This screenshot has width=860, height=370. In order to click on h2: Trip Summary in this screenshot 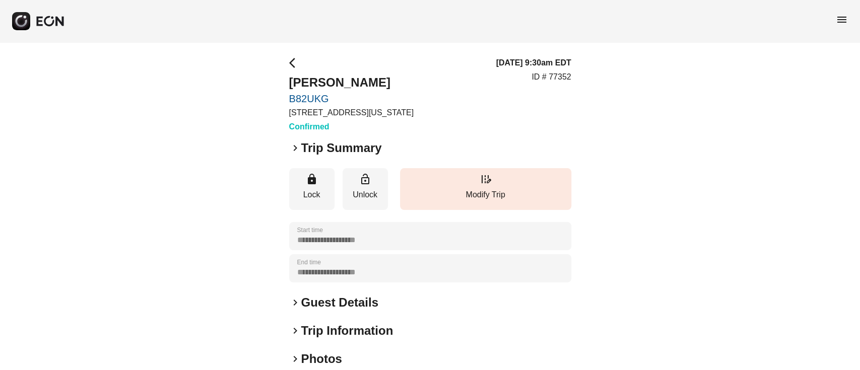, I will do `click(341, 148)`.